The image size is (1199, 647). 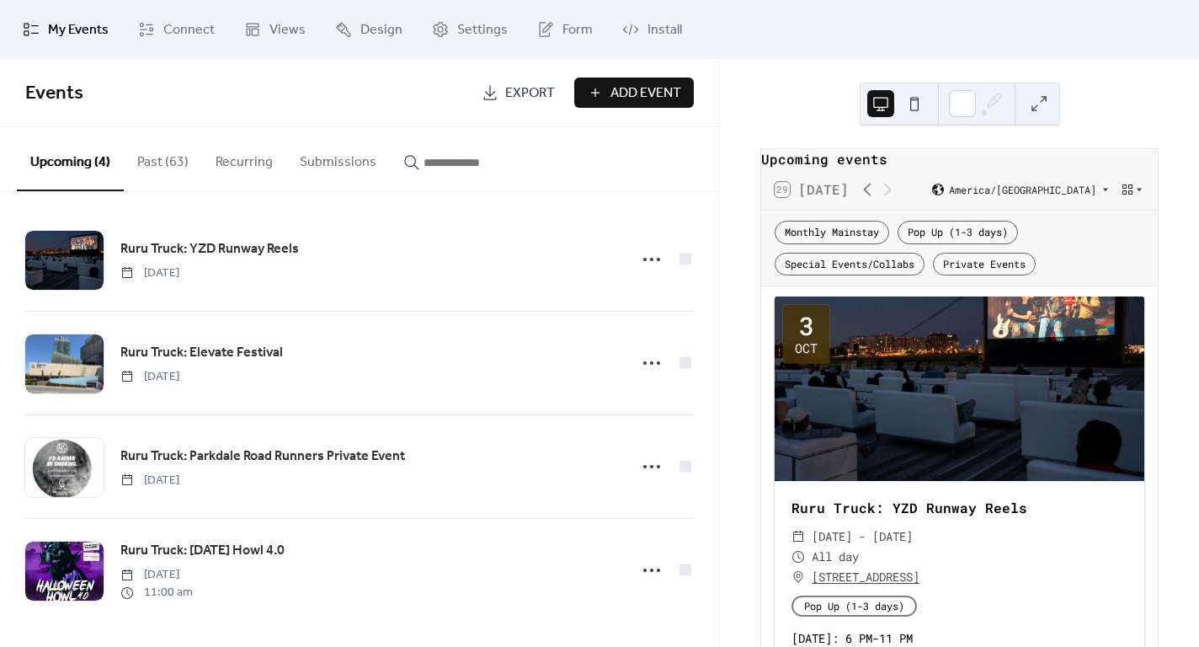 I want to click on span: All day, so click(x=835, y=557).